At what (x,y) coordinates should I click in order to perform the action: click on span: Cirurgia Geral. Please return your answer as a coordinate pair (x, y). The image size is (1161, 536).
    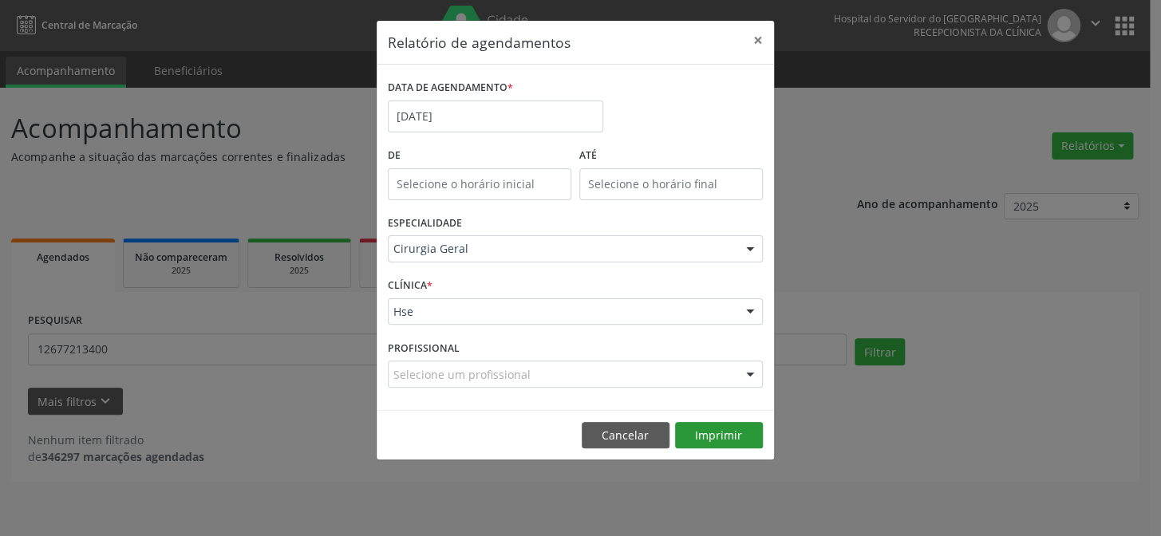
    Looking at the image, I should click on (562, 249).